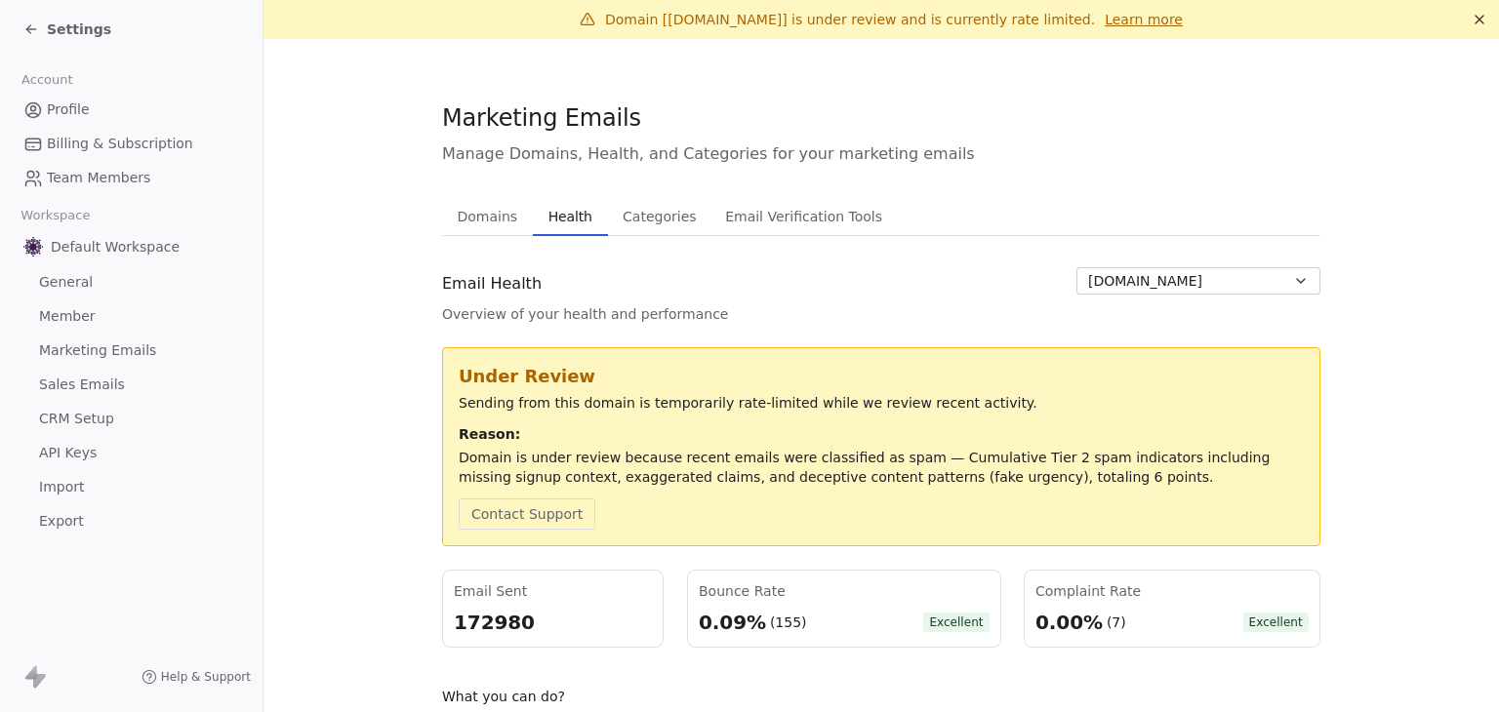  What do you see at coordinates (131, 521) in the screenshot?
I see `a: Export` at bounding box center [131, 521].